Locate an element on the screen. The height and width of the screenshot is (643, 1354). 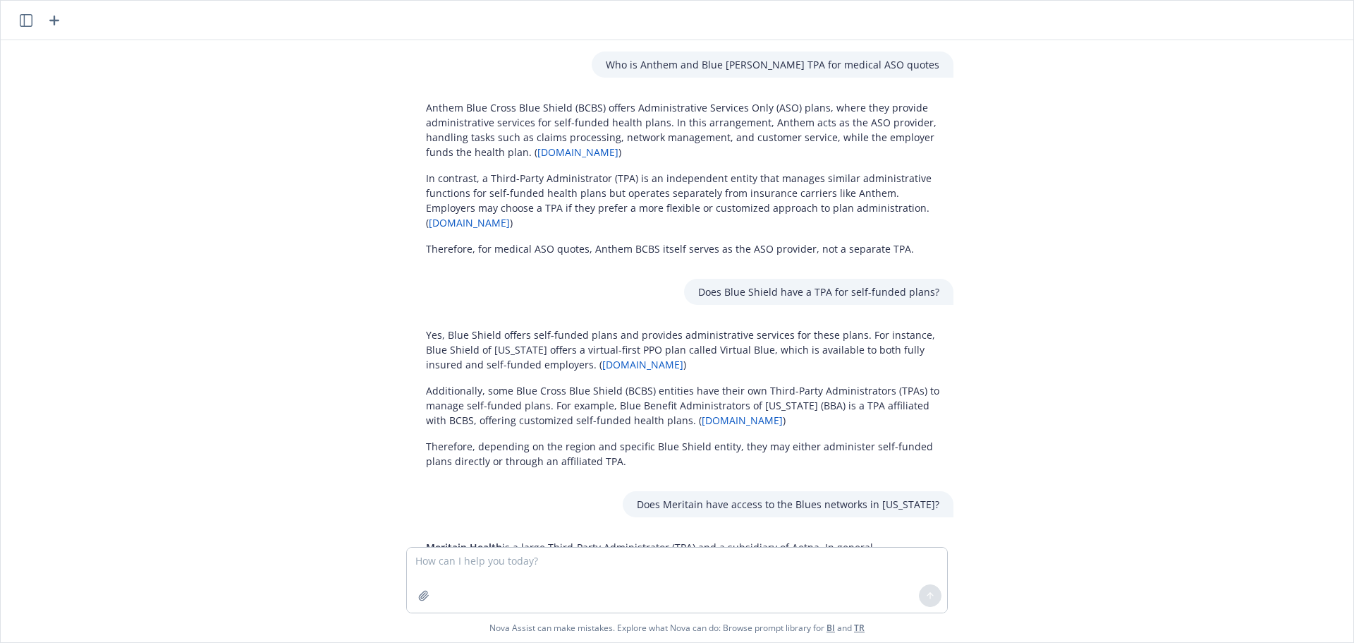
a: TR is located at coordinates (859, 627).